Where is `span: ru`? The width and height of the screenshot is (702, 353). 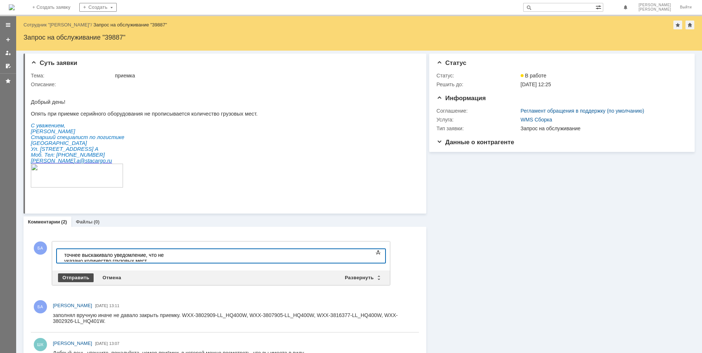
span: ru is located at coordinates (79, 73).